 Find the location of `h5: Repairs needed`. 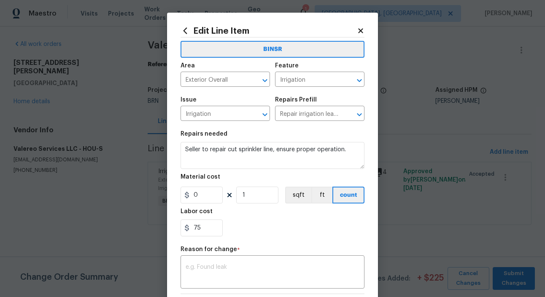

h5: Repairs needed is located at coordinates (204, 134).